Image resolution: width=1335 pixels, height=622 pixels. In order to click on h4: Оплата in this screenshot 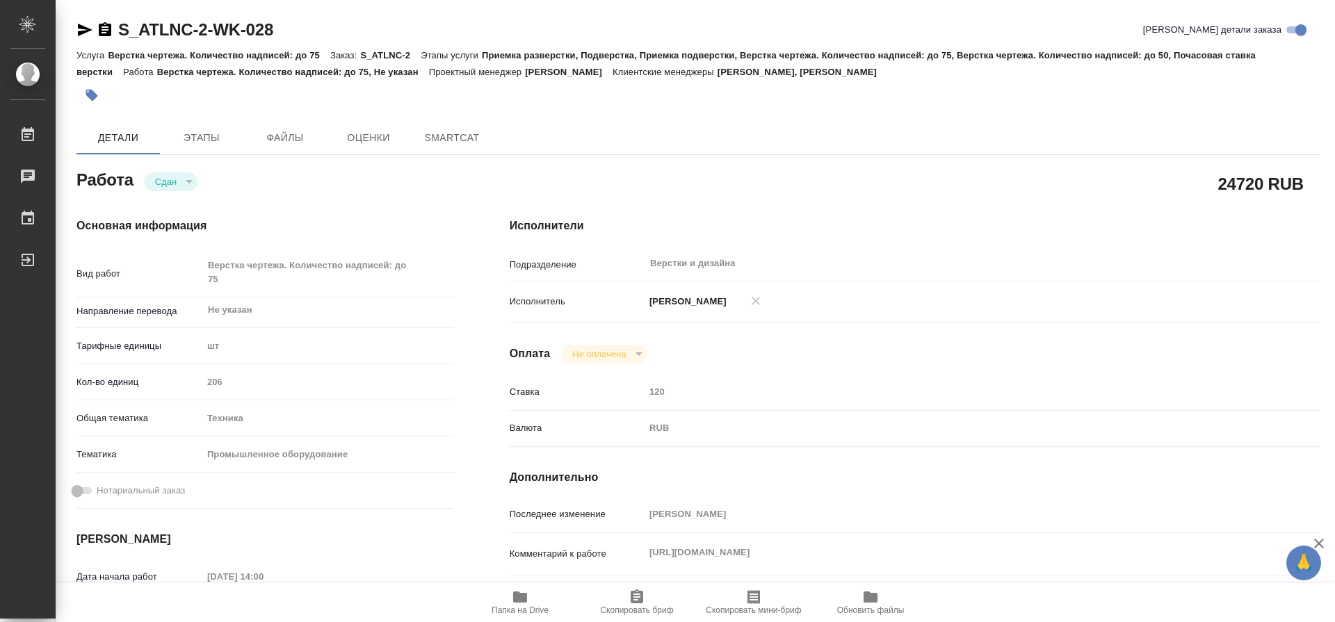, I will do `click(530, 354)`.